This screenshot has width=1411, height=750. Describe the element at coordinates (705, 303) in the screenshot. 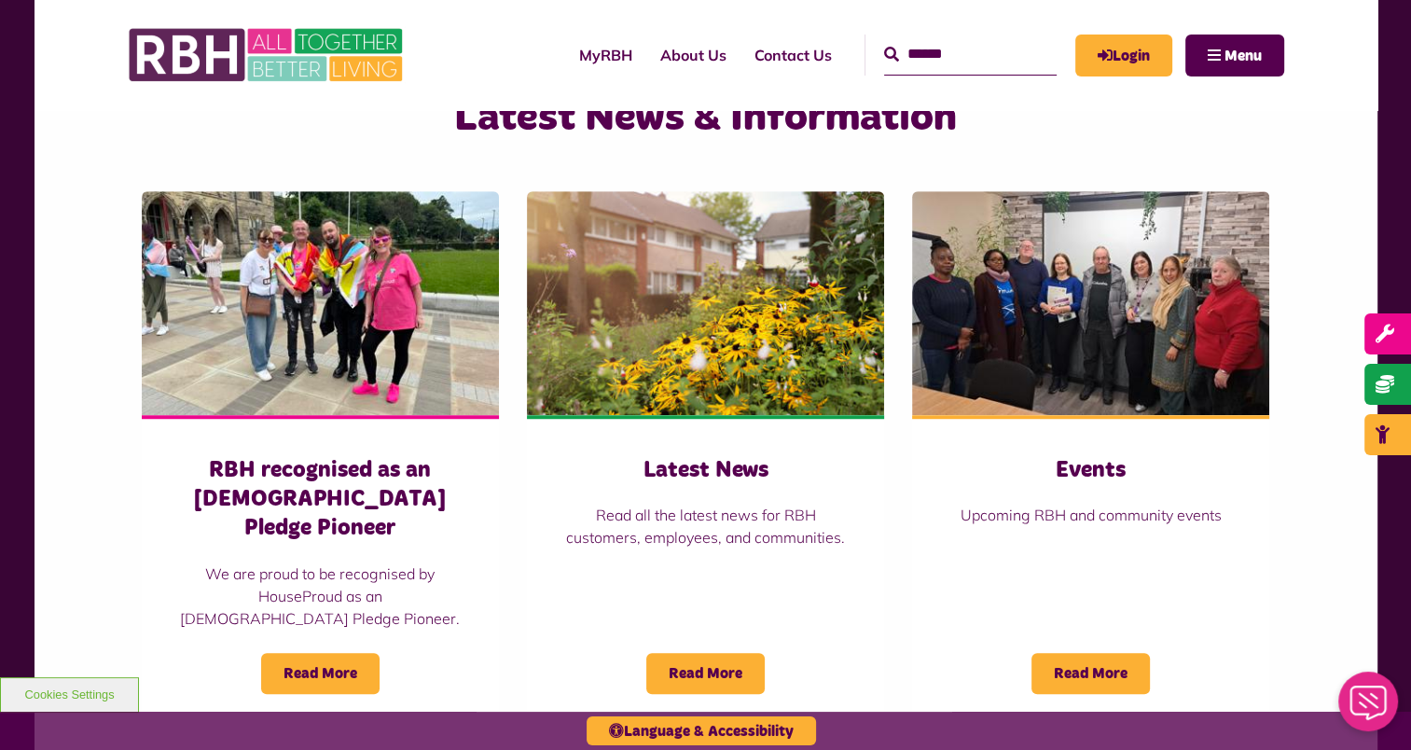

I see `img: SAZ MEDIA RBH HOUSING4` at that location.